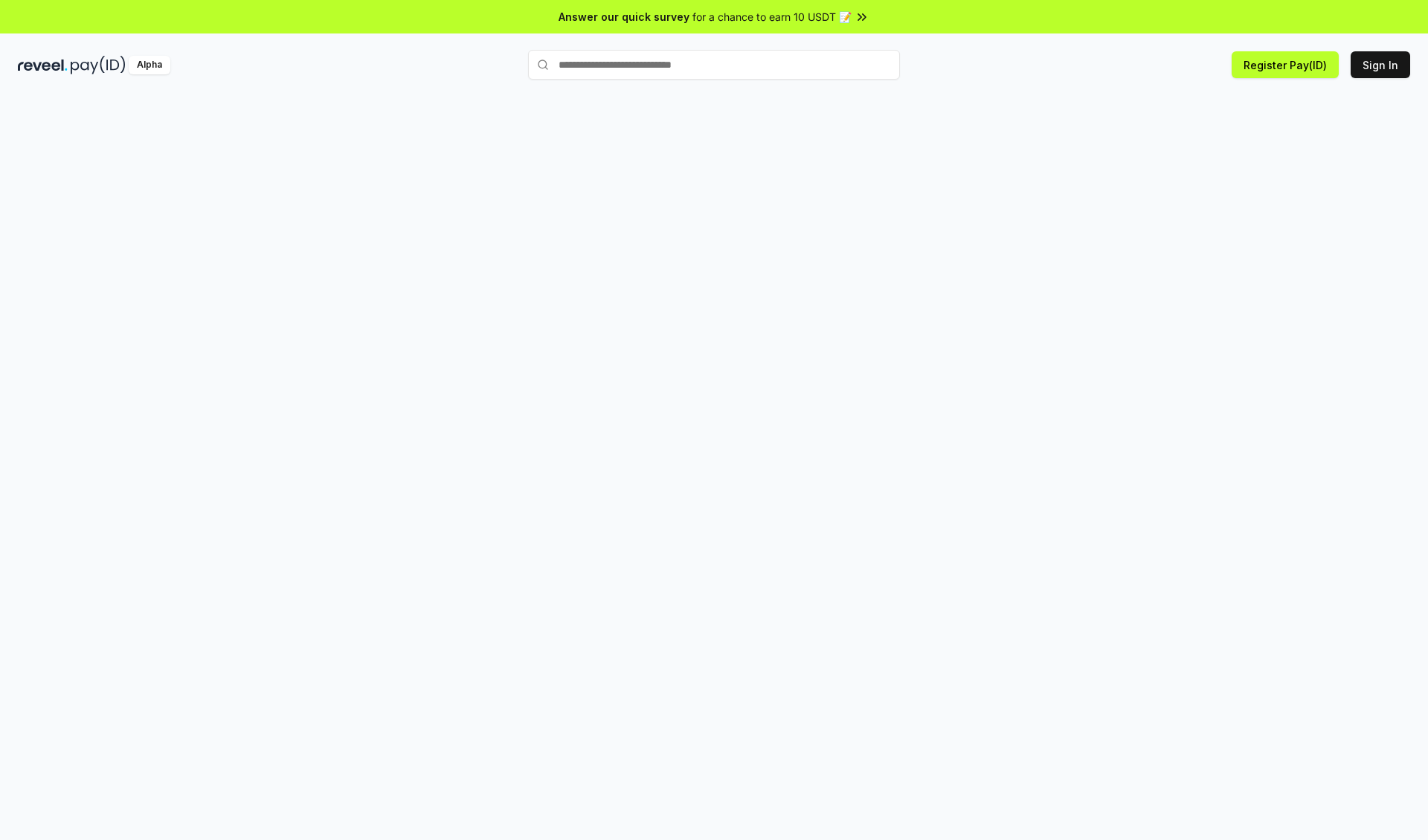  I want to click on button: Sign In, so click(1381, 64).